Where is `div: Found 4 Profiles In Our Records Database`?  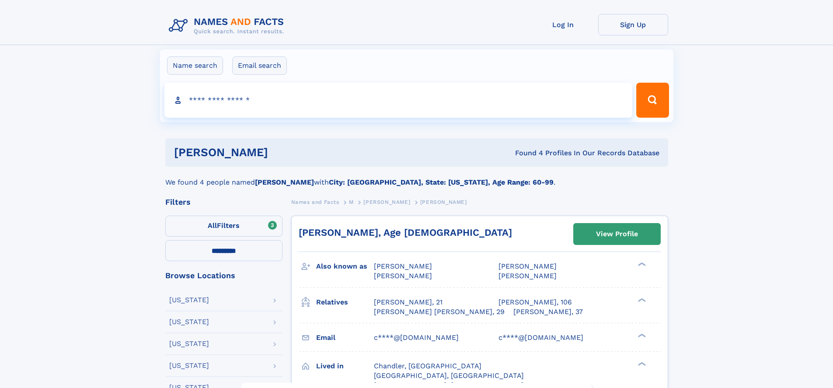
div: Found 4 Profiles In Our Records Database is located at coordinates (525, 153).